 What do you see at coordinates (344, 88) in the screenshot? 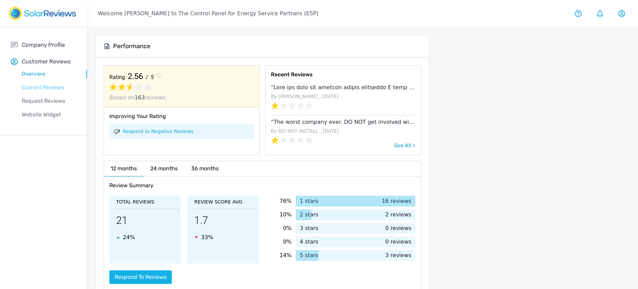
I see `p: “Lore ips dolo sit ametcon adipis elitseddo E temp inci utl et do magnaal. En adm veni quisno e u...` at bounding box center [344, 88].